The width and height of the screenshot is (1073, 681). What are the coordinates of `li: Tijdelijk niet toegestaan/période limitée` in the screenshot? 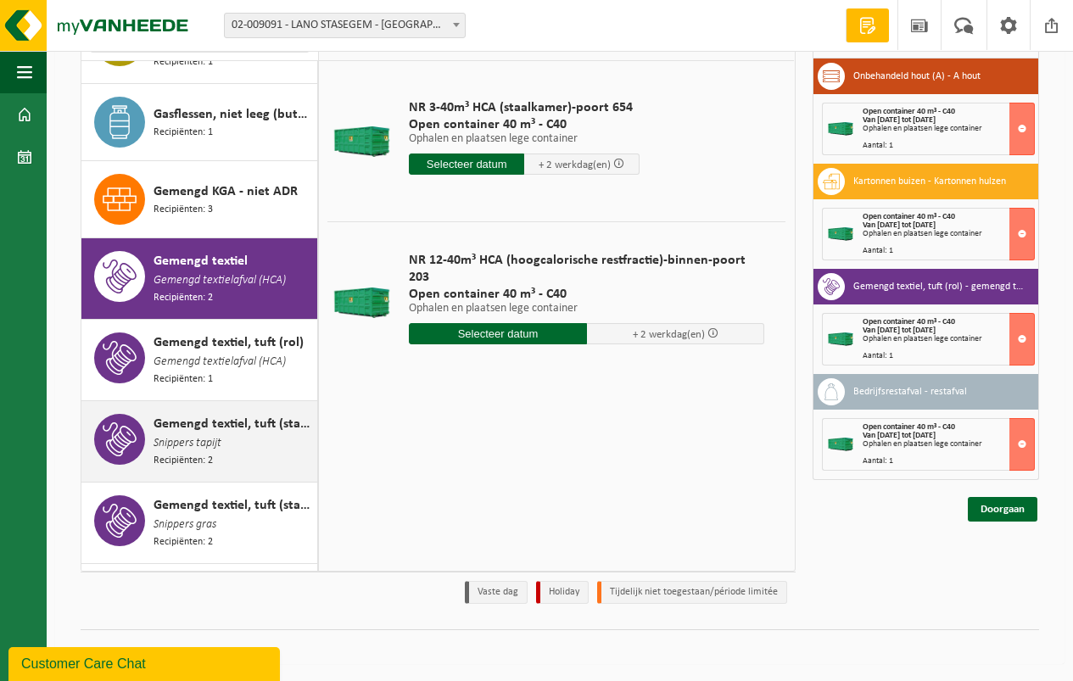 It's located at (692, 592).